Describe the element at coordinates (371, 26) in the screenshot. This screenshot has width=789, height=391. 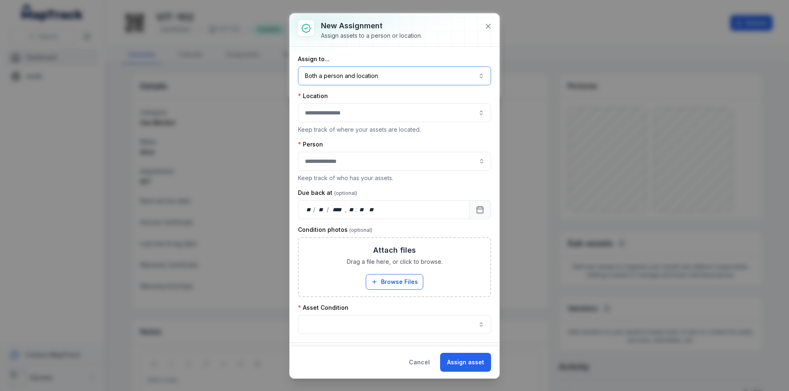
I see `h3: New assignment` at that location.